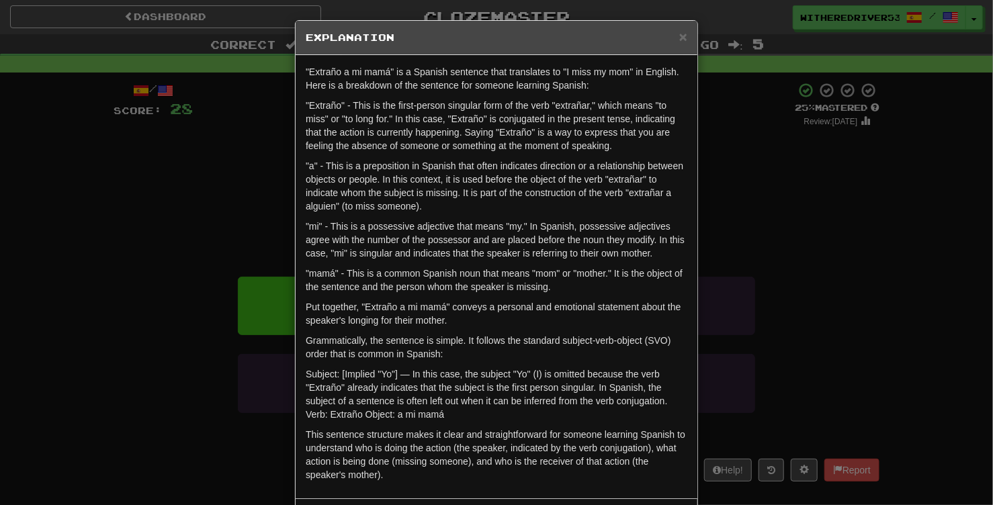  What do you see at coordinates (496, 240) in the screenshot?
I see `p: "mi" - This is a possessive adjective that means "my." In Spanish, possessive adjectives agree wi...` at bounding box center [496, 240].